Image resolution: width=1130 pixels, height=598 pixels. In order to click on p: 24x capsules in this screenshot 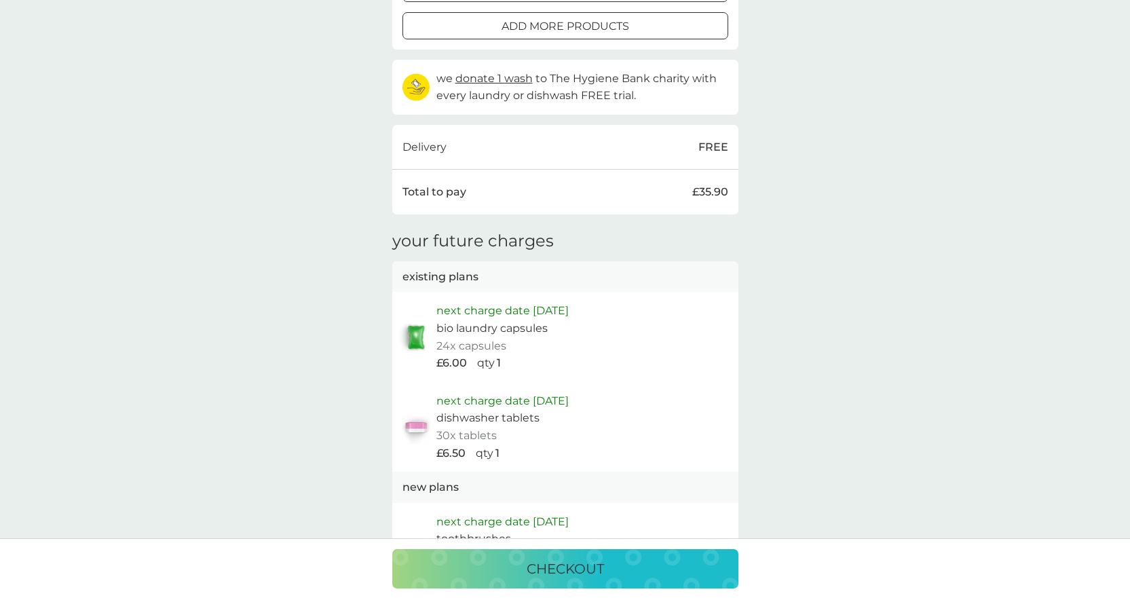, I will do `click(471, 346)`.